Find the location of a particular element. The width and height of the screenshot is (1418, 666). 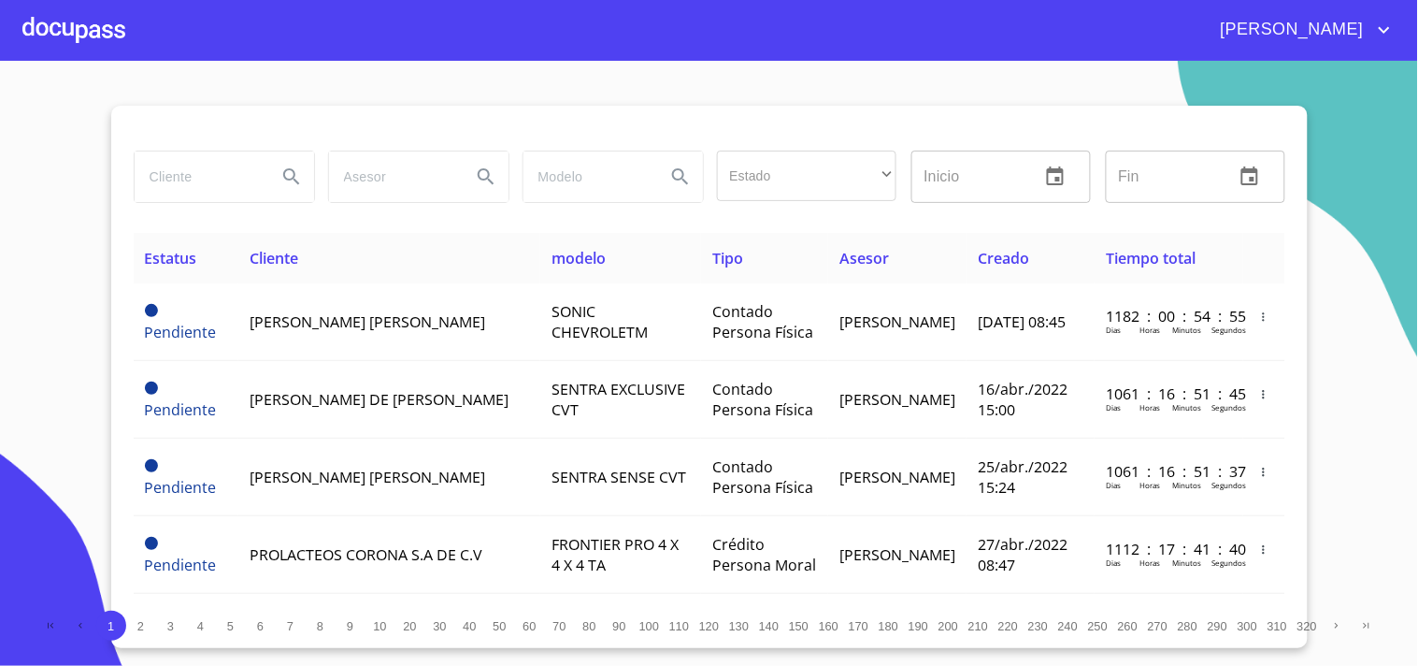

button: 6 is located at coordinates (261, 625).